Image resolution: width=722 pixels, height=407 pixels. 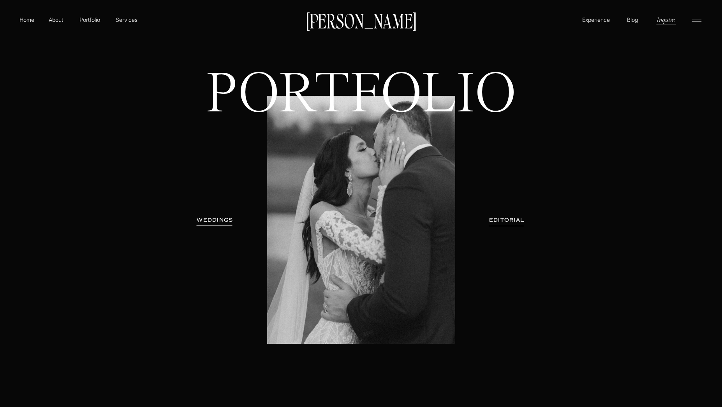 I want to click on h1: PORTFOLIO, so click(x=361, y=122).